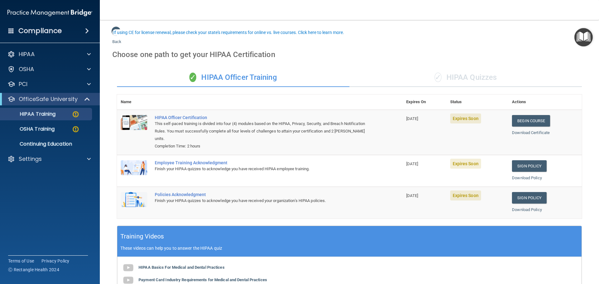 The image size is (599, 284). I want to click on th: Expires On, so click(425, 102).